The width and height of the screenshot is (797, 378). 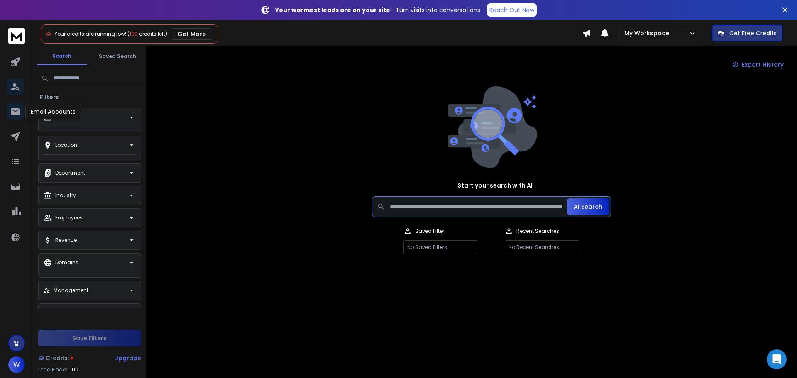 I want to click on p: Employees, so click(x=69, y=218).